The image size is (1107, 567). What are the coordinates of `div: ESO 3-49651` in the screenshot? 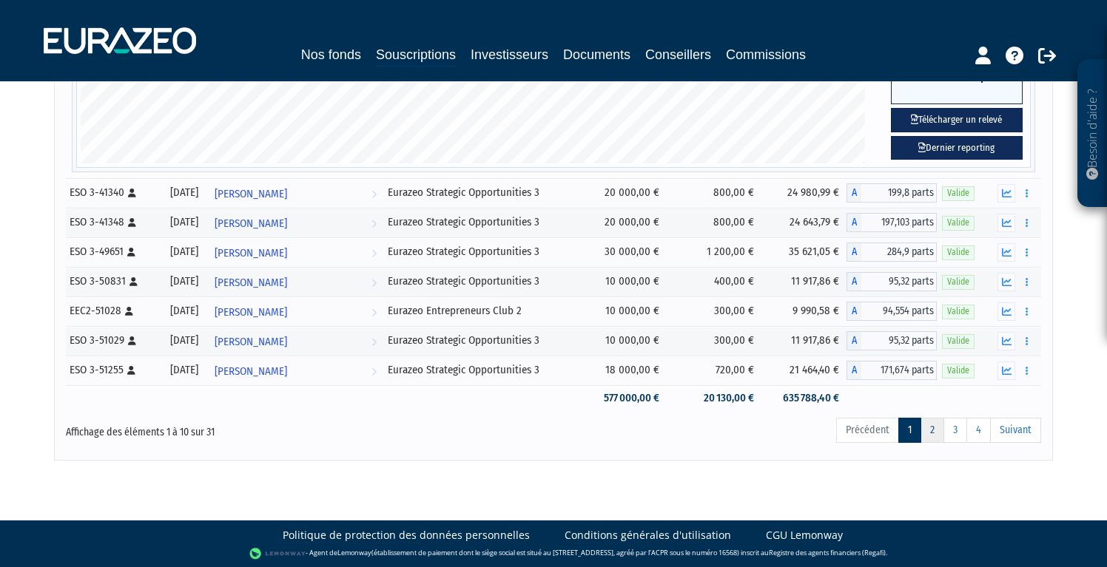 It's located at (112, 252).